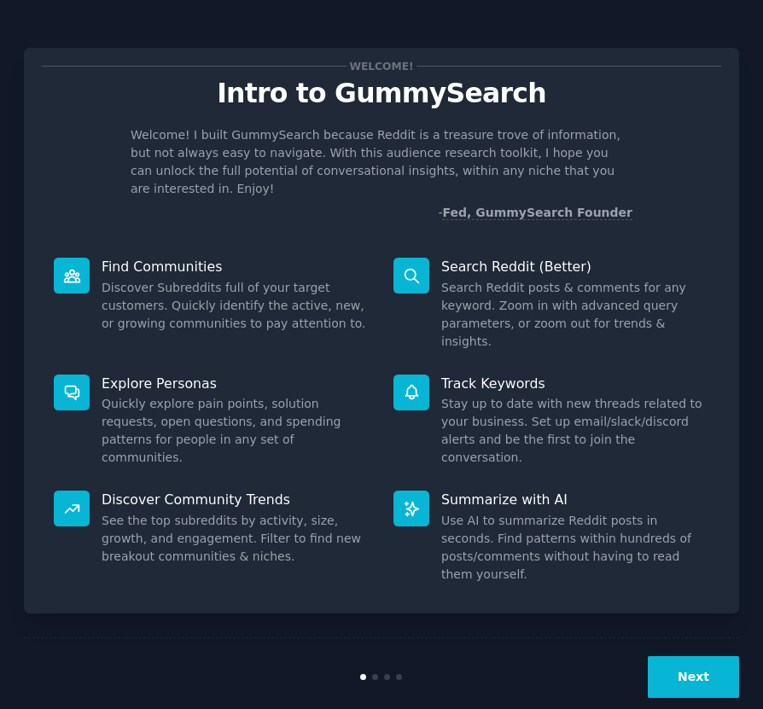 The height and width of the screenshot is (709, 763). I want to click on dd: Stay up to date with new threads related to your business. Set up email/slack/discord alerts and ..., so click(575, 431).